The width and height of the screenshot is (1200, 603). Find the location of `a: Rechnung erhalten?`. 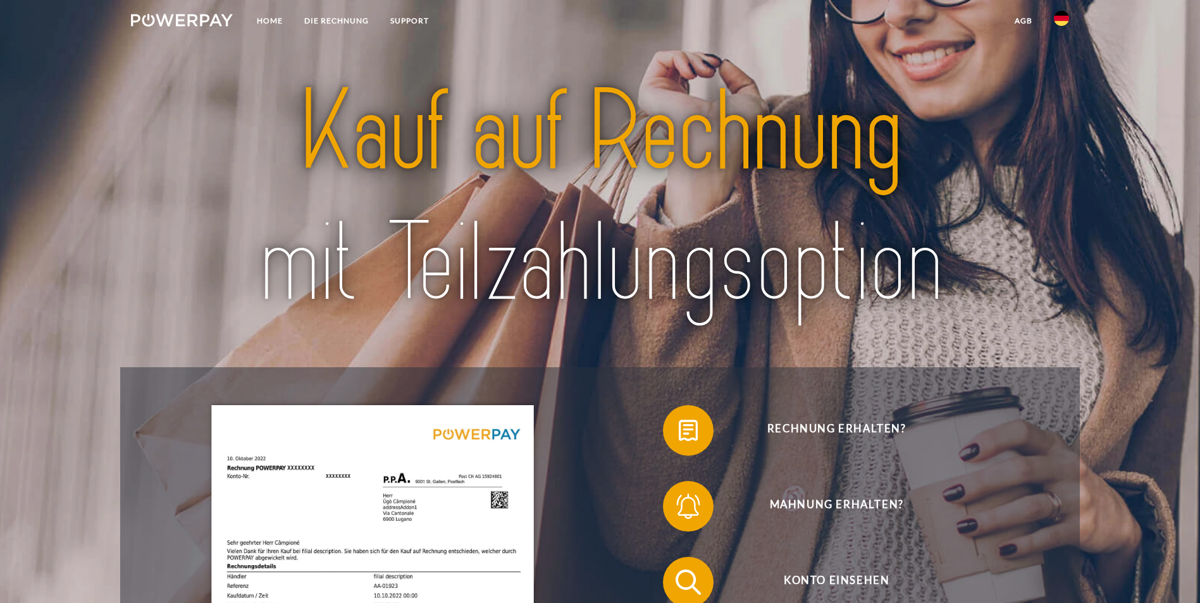

a: Rechnung erhalten? is located at coordinates (827, 431).